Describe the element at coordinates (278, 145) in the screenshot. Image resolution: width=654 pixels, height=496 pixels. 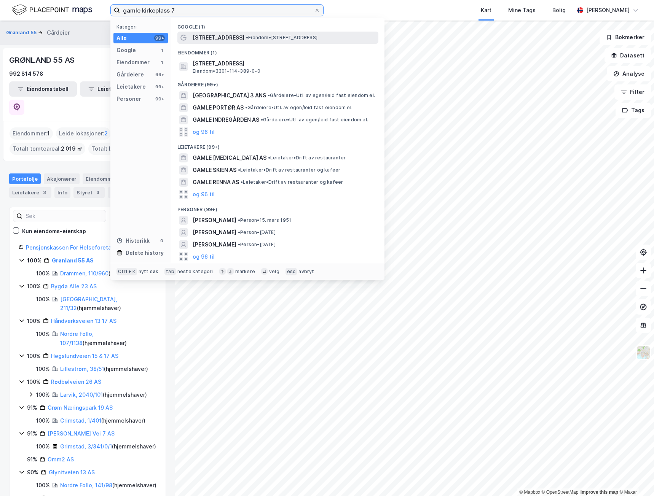
I see `div: Leietakere (99+)` at that location.